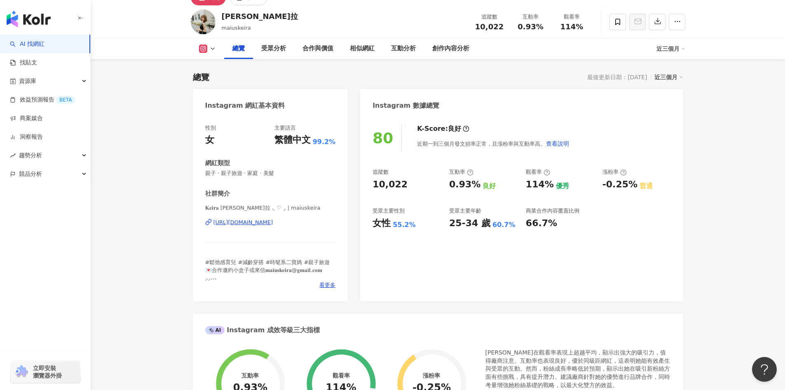 The height and width of the screenshot is (390, 785). Describe the element at coordinates (45, 371) in the screenshot. I see `a: chrome extension立即安裝 瀏覽器外掛` at that location.